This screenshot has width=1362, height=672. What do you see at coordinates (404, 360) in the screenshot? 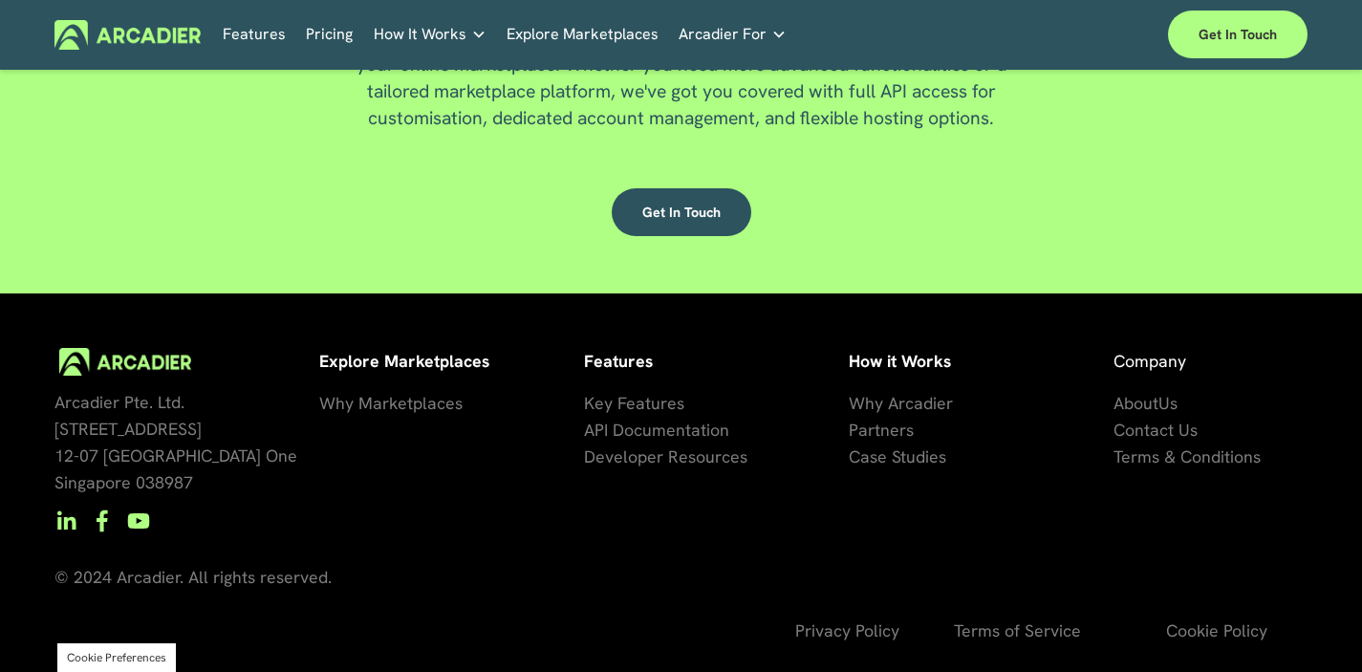
I see `strong: Explore Marketplaces` at bounding box center [404, 360].